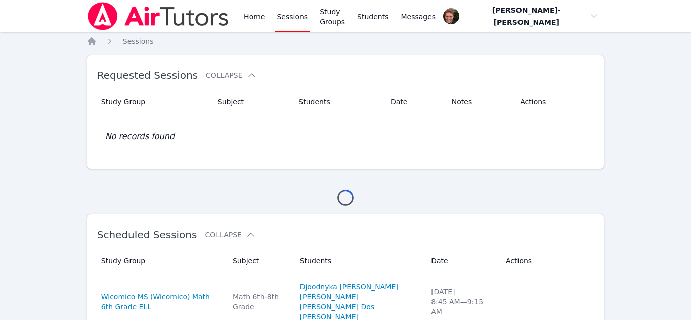 The image size is (691, 320). I want to click on span: Sessions, so click(138, 41).